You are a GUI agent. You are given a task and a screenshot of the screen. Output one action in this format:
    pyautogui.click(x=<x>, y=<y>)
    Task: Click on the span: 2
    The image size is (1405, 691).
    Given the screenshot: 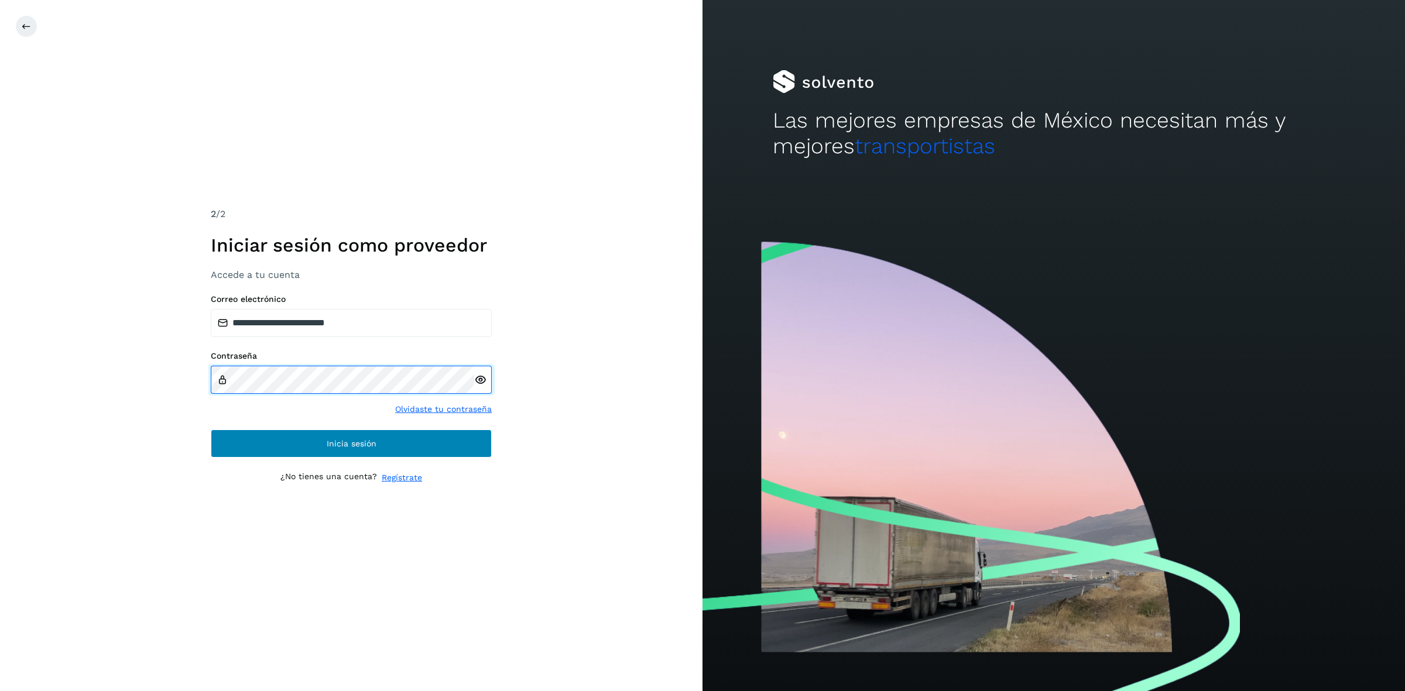 What is the action you would take?
    pyautogui.click(x=213, y=214)
    